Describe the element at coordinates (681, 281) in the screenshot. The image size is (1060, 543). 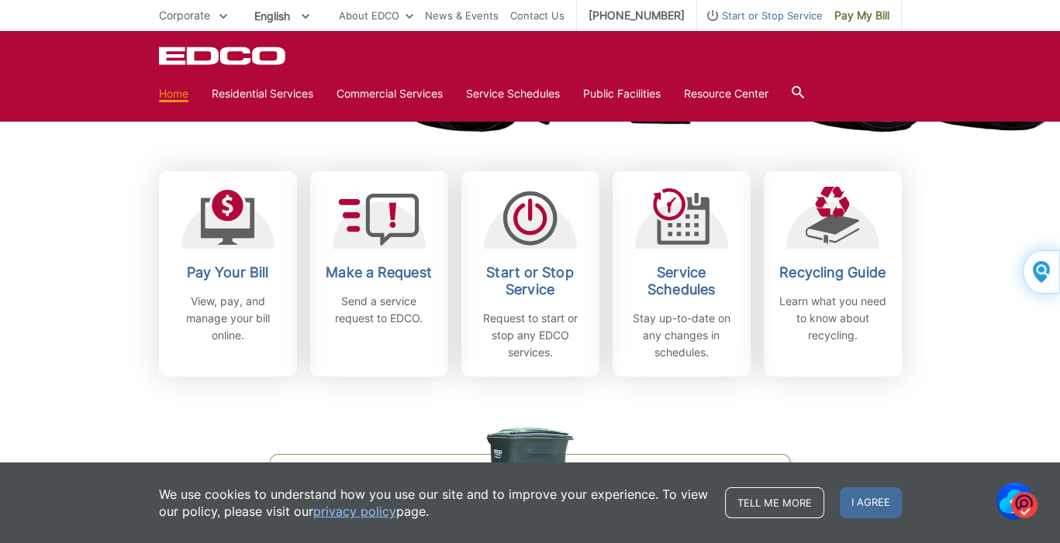
I see `h2: Service Schedules` at that location.